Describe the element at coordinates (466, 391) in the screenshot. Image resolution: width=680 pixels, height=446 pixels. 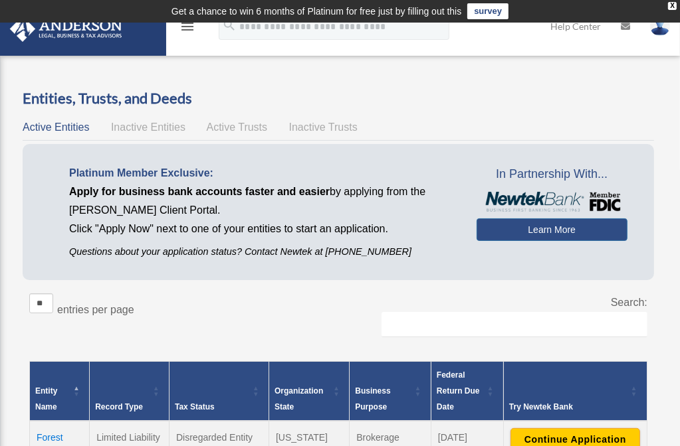
I see `th: Federal Return Due Date: Activate to sort` at that location.